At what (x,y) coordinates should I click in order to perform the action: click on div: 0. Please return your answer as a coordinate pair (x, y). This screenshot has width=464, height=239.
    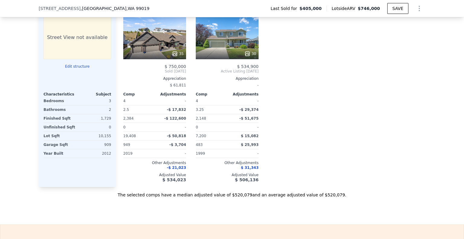
    Looking at the image, I should click on (95, 127).